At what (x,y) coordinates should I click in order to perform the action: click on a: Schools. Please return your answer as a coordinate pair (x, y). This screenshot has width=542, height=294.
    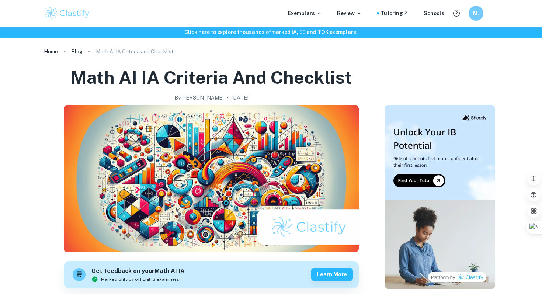
    Looking at the image, I should click on (434, 13).